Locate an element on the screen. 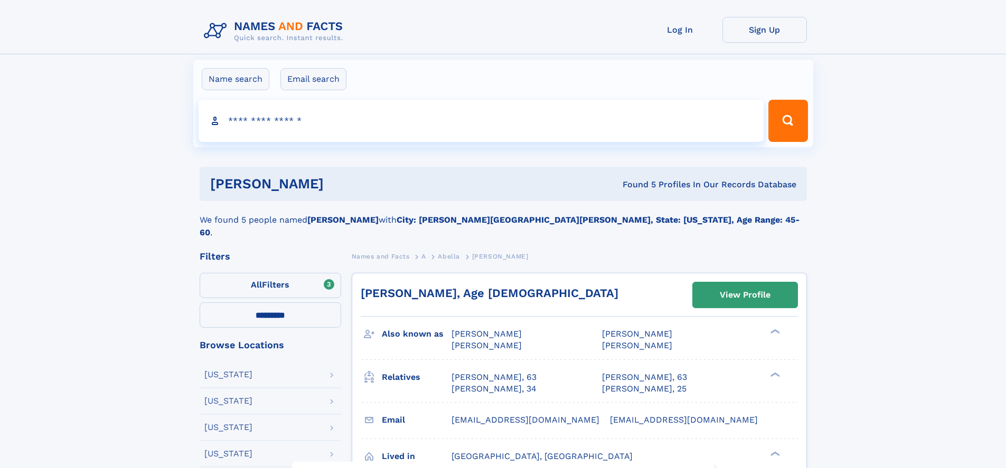  span: All is located at coordinates (256, 285).